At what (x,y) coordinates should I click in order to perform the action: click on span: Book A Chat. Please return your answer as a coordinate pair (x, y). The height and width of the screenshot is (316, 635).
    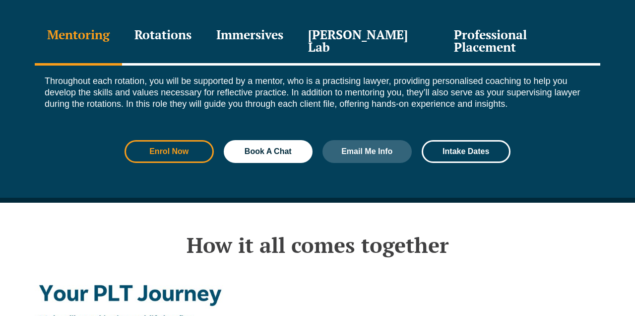
    Looking at the image, I should click on (268, 151).